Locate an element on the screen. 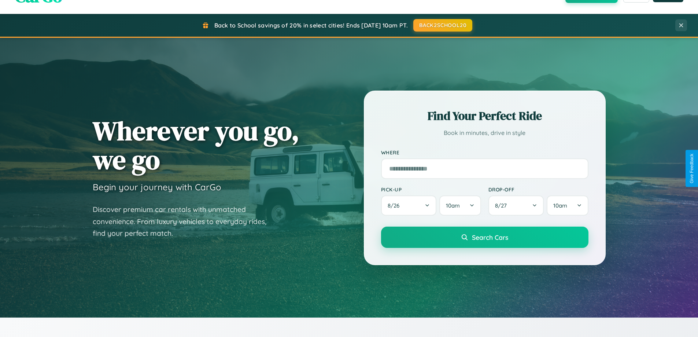  span: Search Cars is located at coordinates (490, 237).